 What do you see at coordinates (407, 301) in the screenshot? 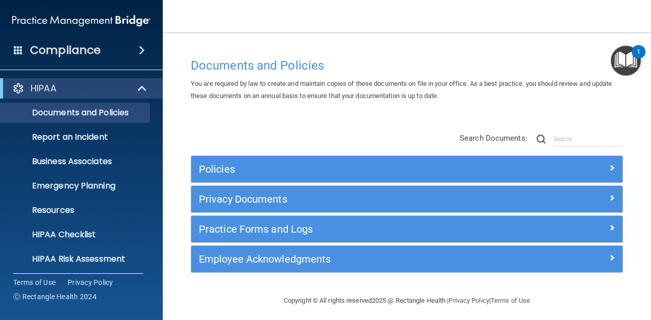
I see `div: Copyright © All rights reserved 2025 @ Rectangle Health | |` at bounding box center [407, 301].